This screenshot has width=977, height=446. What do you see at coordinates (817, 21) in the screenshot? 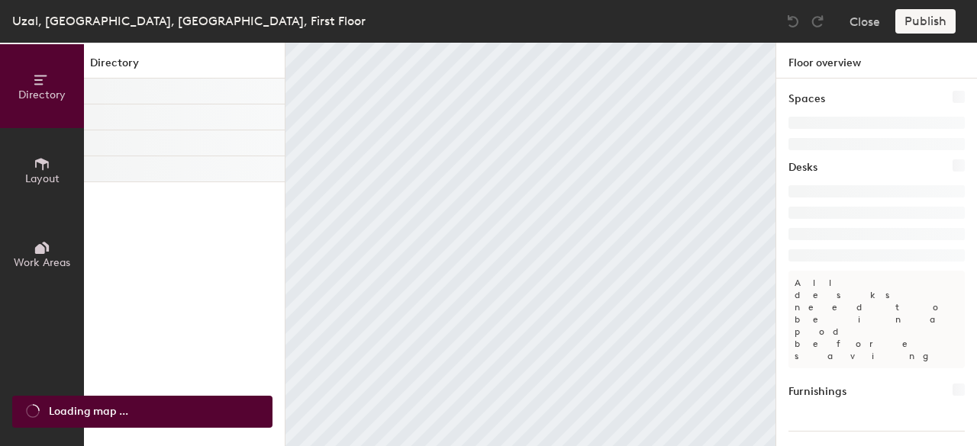
I see `img: Redo` at bounding box center [817, 21].